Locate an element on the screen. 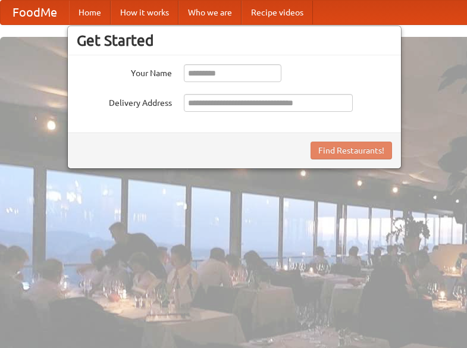 Image resolution: width=467 pixels, height=348 pixels. a: Home is located at coordinates (90, 12).